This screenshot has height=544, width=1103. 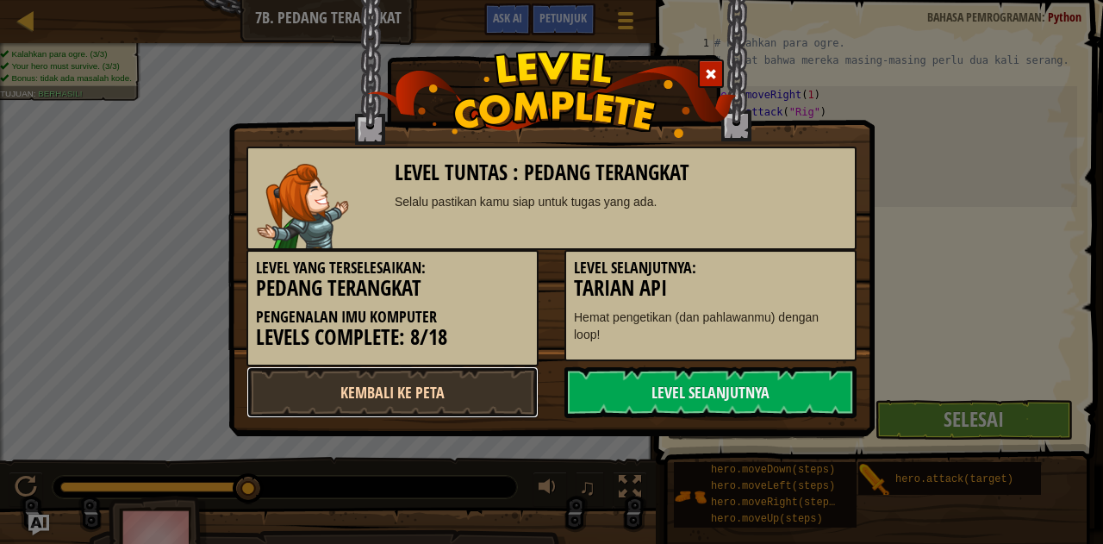 I want to click on img: level_complete.png, so click(x=552, y=94).